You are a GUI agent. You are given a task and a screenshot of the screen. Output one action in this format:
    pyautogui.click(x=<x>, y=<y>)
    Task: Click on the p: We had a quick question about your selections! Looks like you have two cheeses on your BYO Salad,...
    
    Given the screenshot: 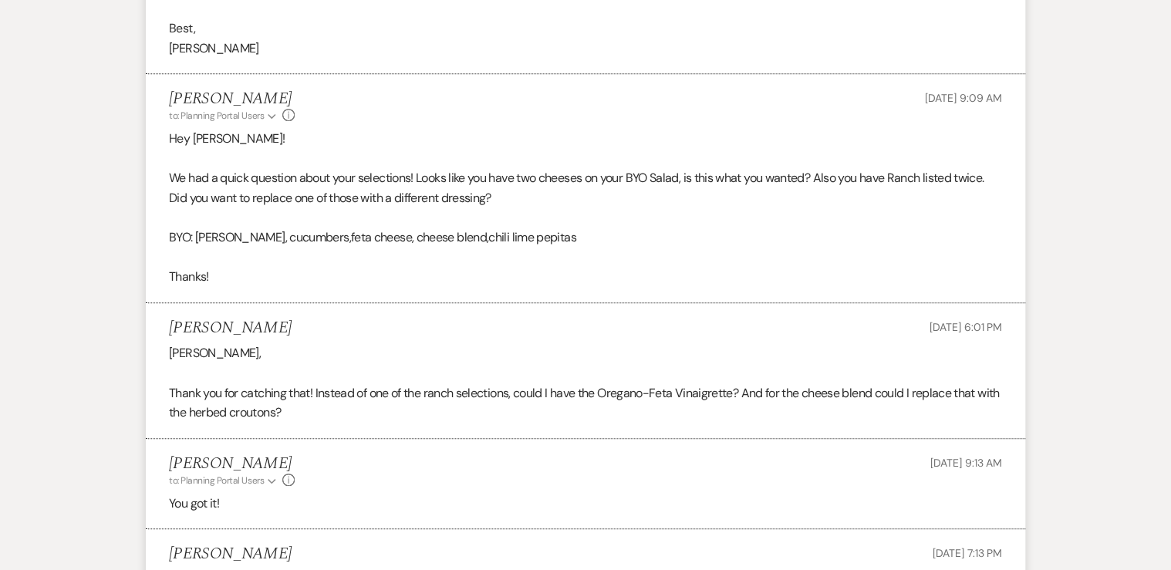 What is the action you would take?
    pyautogui.click(x=586, y=187)
    